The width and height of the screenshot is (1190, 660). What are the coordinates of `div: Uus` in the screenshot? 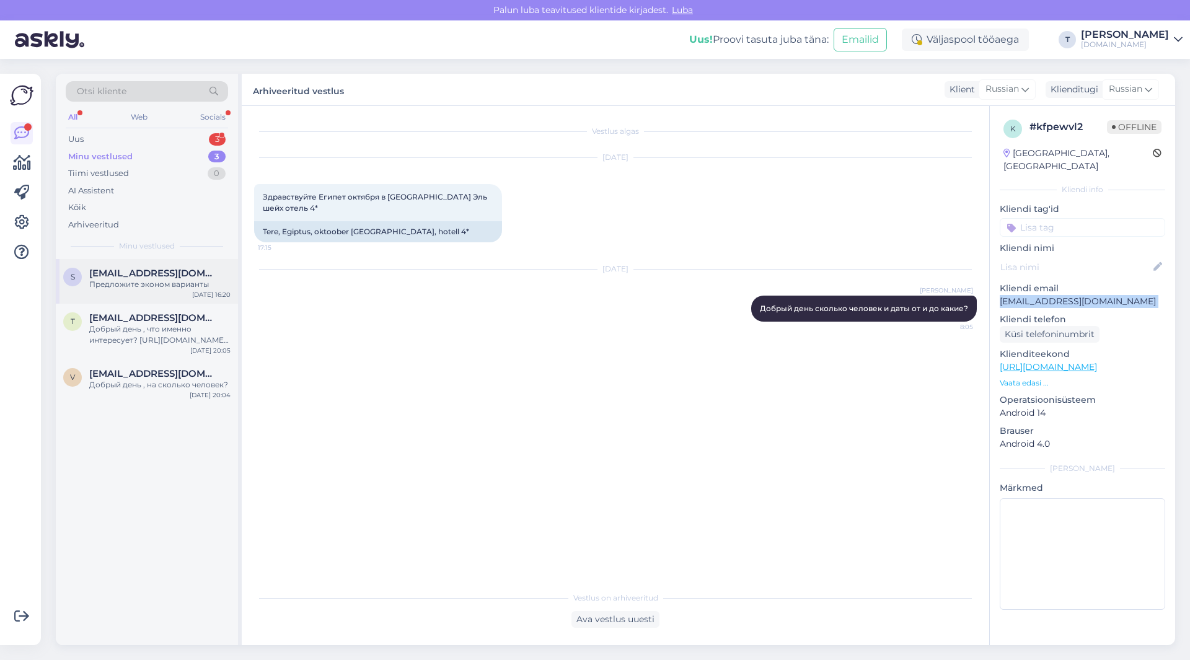 It's located at (76, 139).